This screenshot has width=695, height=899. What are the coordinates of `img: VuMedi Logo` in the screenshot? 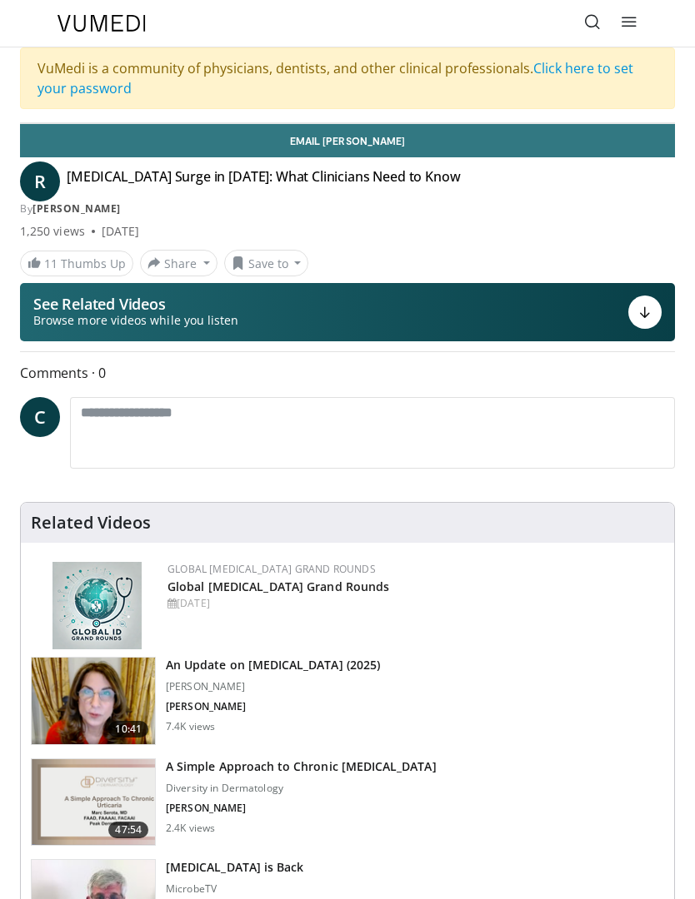 It's located at (102, 23).